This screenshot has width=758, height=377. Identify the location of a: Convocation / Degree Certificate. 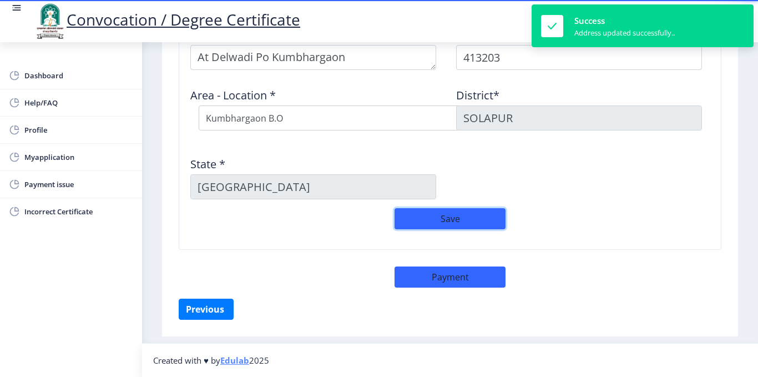
(167, 19).